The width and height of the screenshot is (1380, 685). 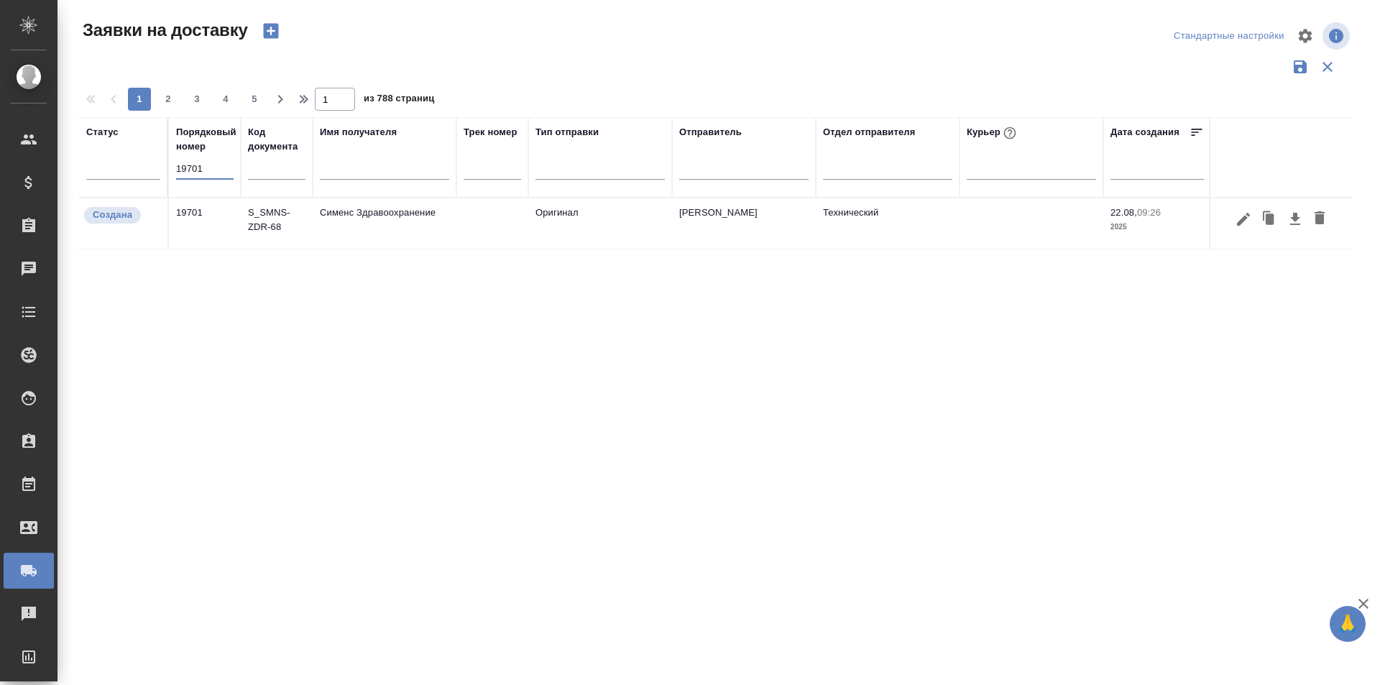 What do you see at coordinates (567, 132) in the screenshot?
I see `div: Тип отправки` at bounding box center [567, 132].